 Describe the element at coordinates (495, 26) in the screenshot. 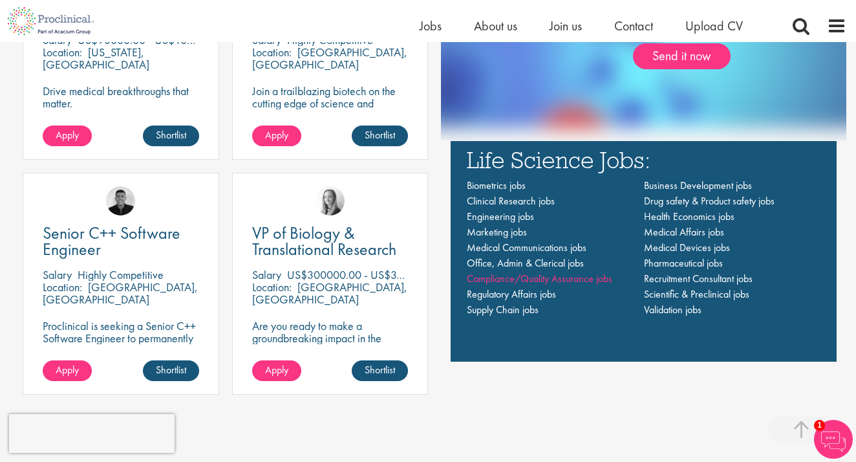

I see `a: About us` at that location.